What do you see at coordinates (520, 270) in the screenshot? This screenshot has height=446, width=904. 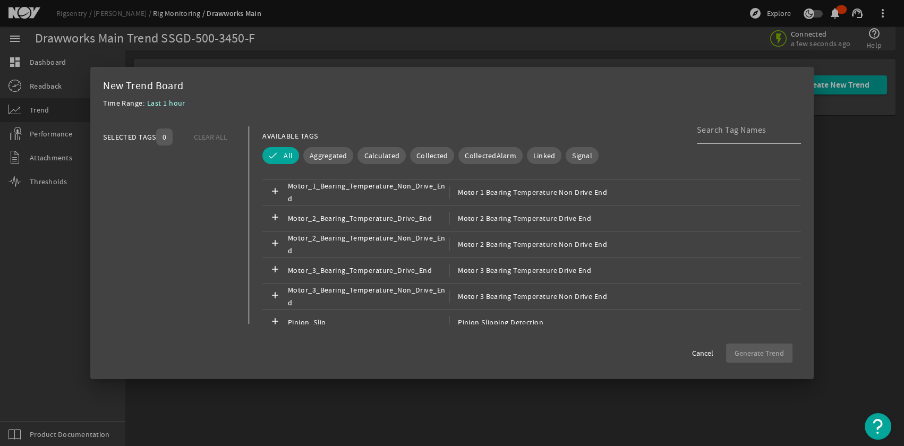 I see `span: Motor 3 Bearing Temperature Drive End` at bounding box center [520, 270].